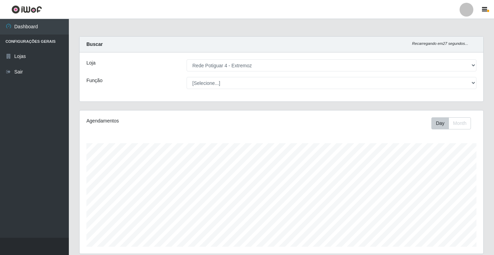 This screenshot has width=494, height=255. Describe the element at coordinates (91, 63) in the screenshot. I see `label: Loja` at that location.